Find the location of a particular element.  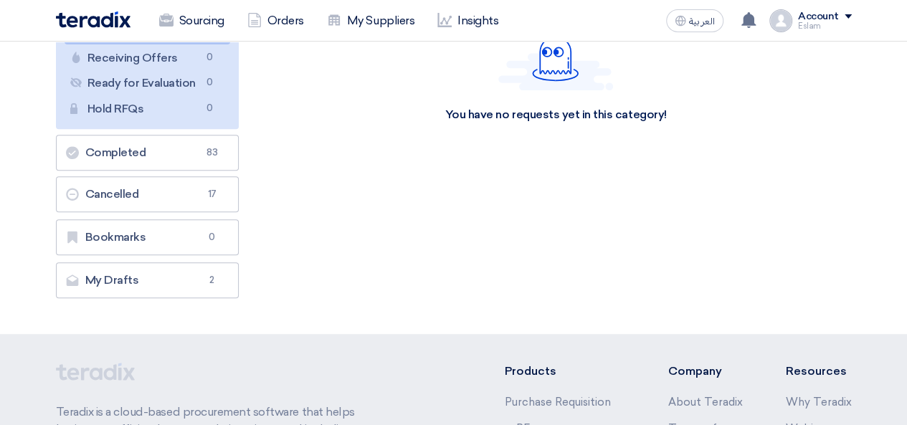

a: Insights is located at coordinates (467, 21).